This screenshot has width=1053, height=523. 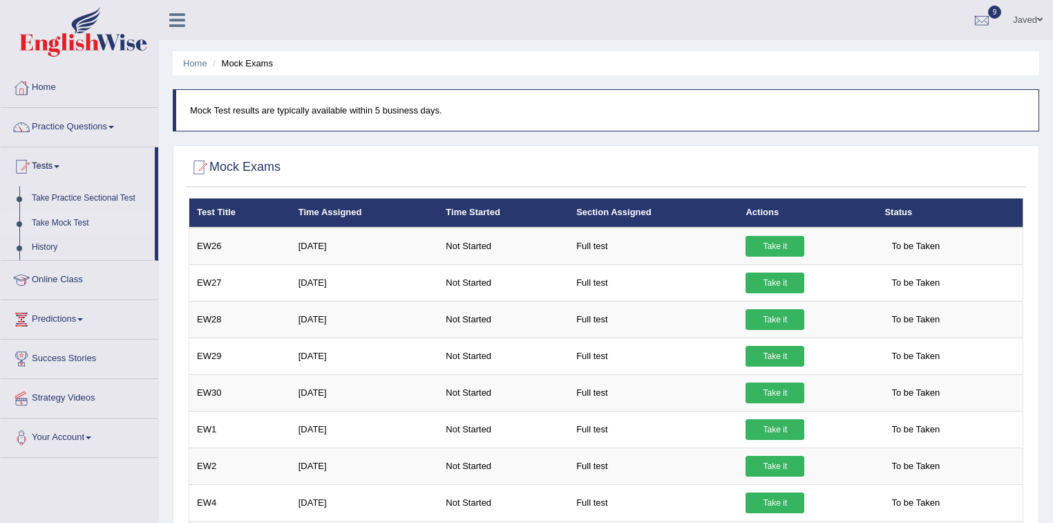 What do you see at coordinates (240, 355) in the screenshot?
I see `td: EW29` at bounding box center [240, 355].